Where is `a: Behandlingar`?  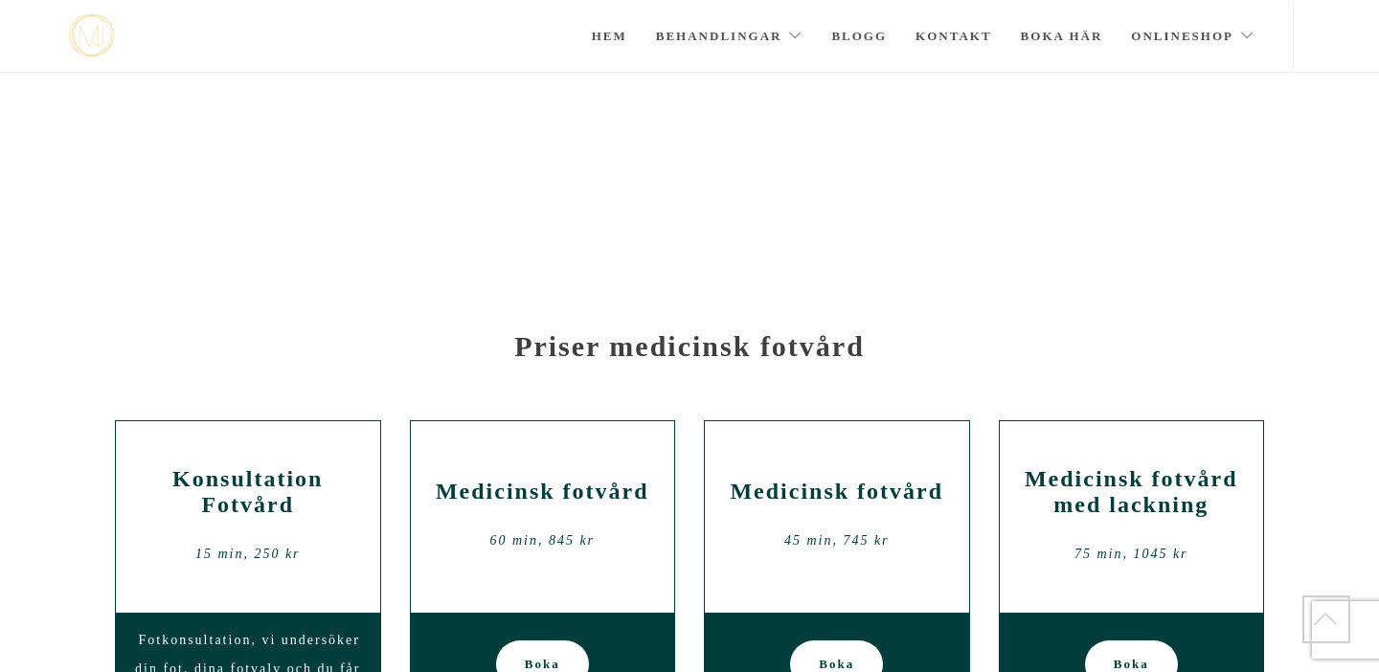 a: Behandlingar is located at coordinates (730, 36).